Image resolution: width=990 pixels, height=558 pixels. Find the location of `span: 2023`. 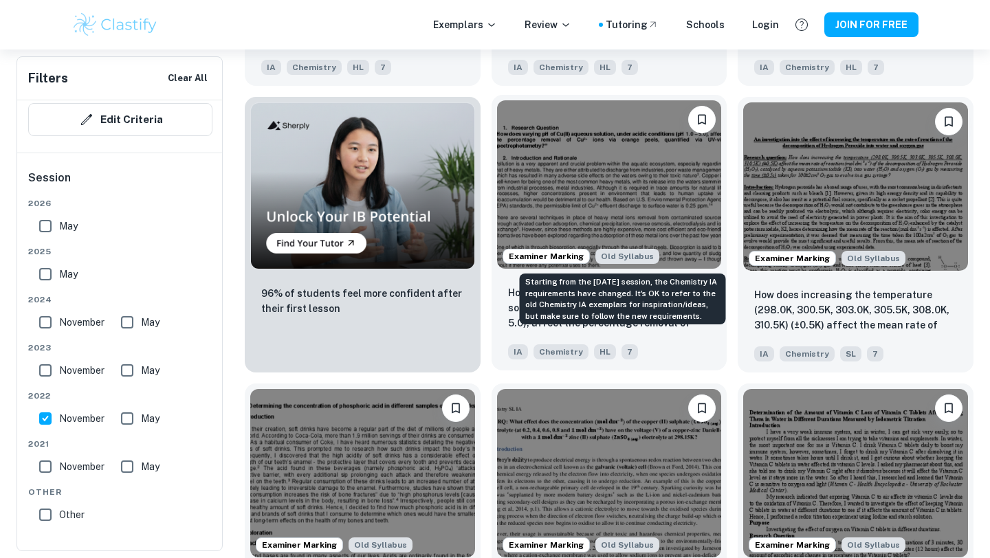

span: 2023 is located at coordinates (120, 348).